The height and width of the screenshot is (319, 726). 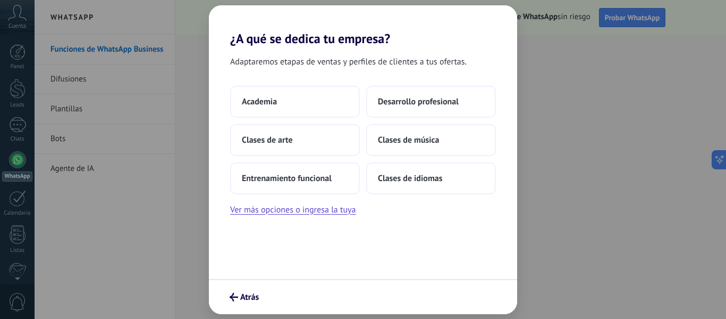 What do you see at coordinates (348, 62) in the screenshot?
I see `span: Adaptaremos etapas de ventas y perfiles de clientes a tus ofertas.` at bounding box center [348, 62].